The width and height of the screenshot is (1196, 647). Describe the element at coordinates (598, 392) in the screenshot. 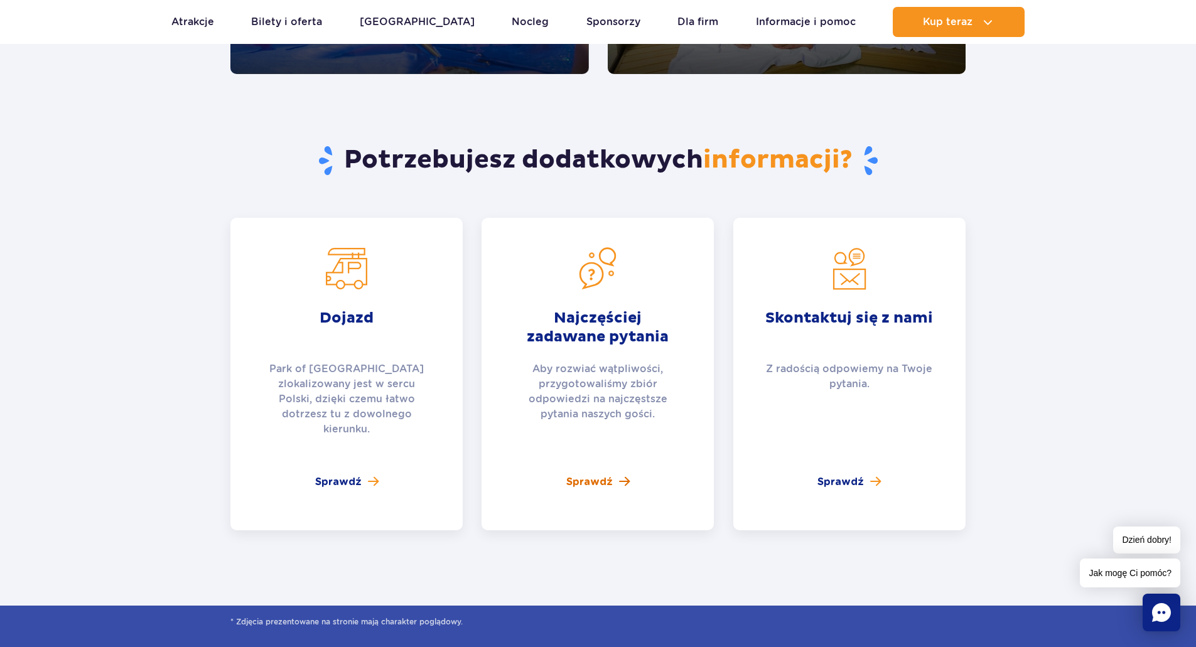

I see `p: Aby rozwiać wątpliwości, przygotowaliśmy zbiór odpowiedzi na najczęstsze pytania naszych gości.` at that location.